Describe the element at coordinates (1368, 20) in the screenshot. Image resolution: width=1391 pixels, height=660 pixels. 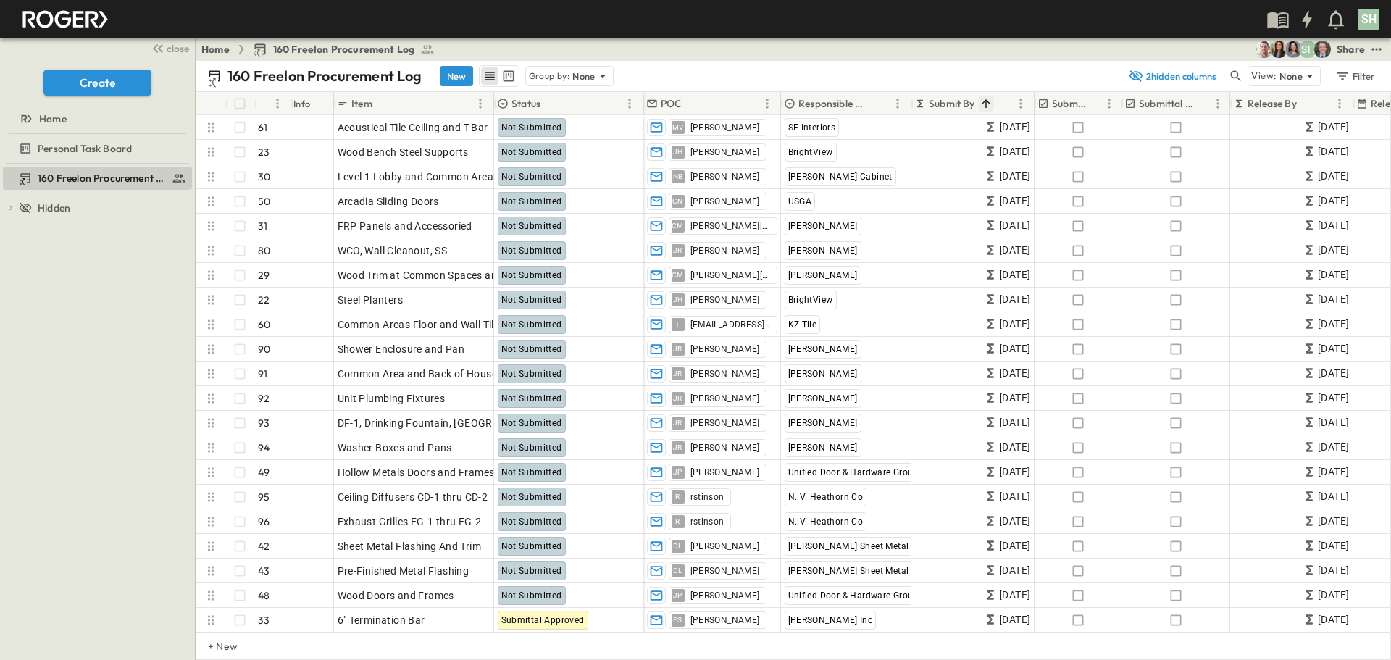
I see `button: SH` at that location.